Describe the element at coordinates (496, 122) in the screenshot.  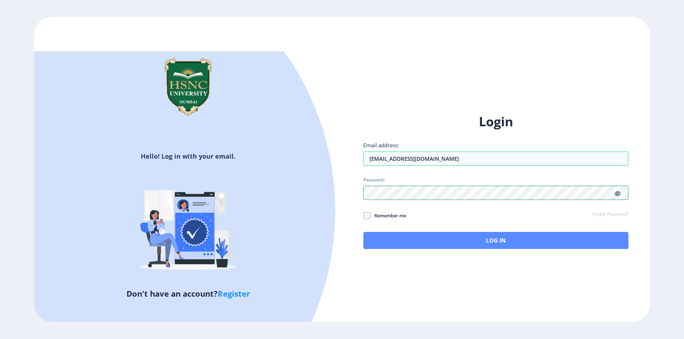
I see `h1: Login` at that location.